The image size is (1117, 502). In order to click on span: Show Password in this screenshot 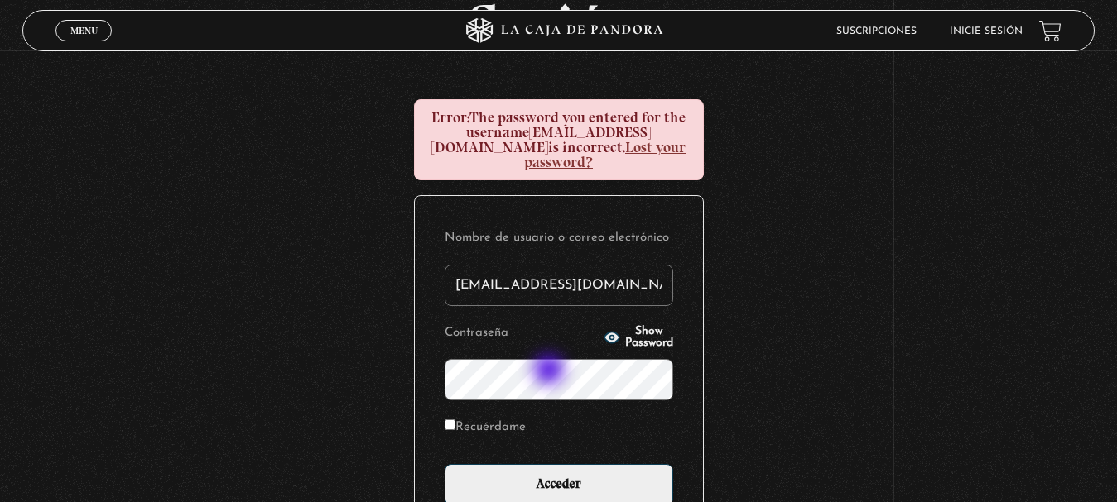, I will do `click(649, 338)`.